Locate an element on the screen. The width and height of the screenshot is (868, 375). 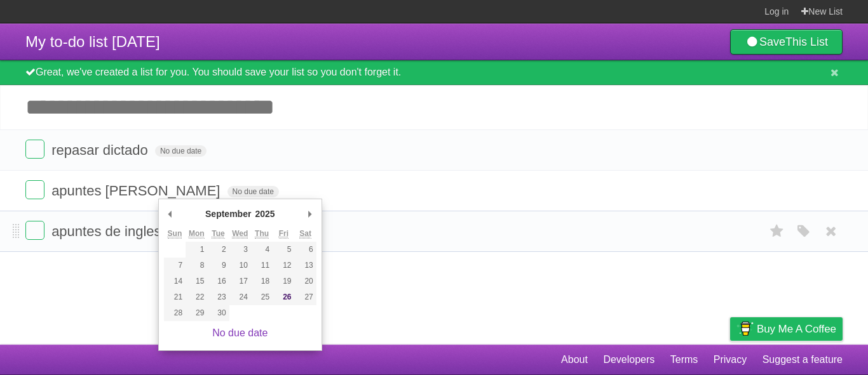
button: 28 is located at coordinates (175, 313).